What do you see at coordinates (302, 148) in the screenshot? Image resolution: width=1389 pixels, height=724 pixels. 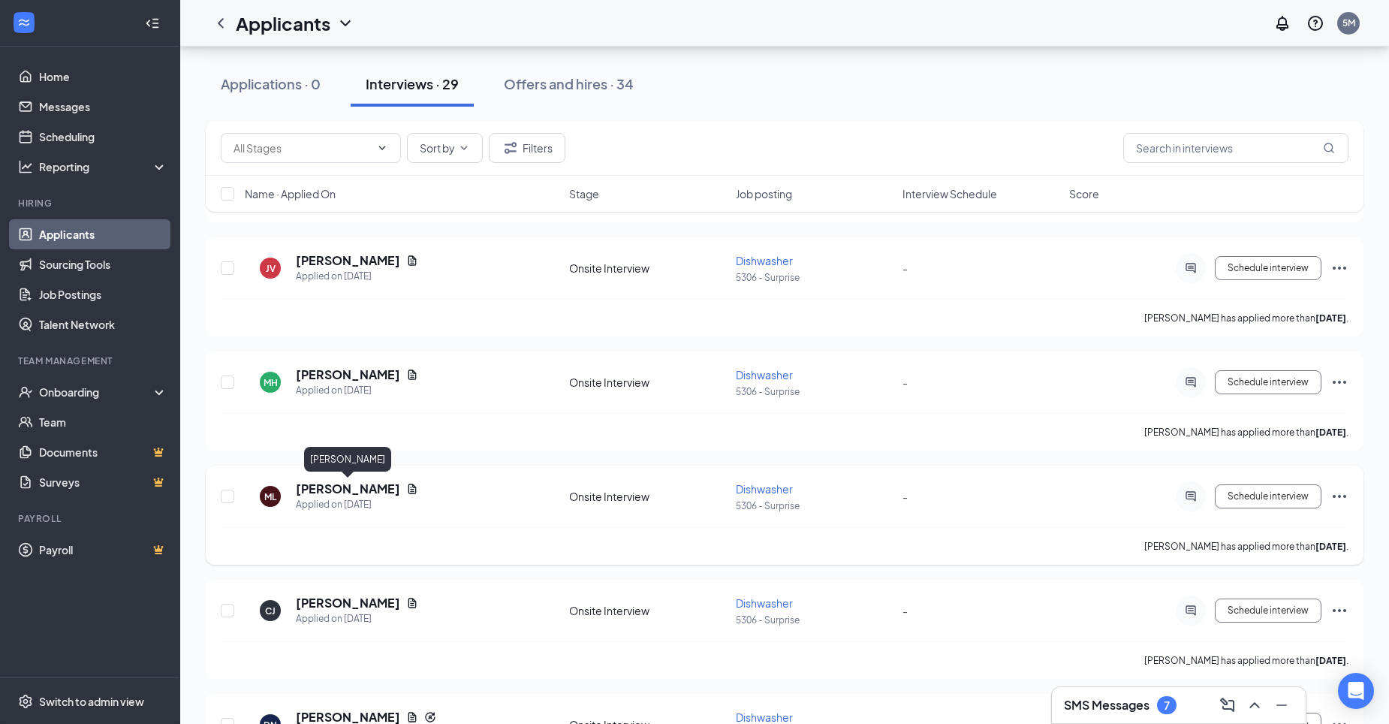 I see `input: All Stages` at bounding box center [302, 148].